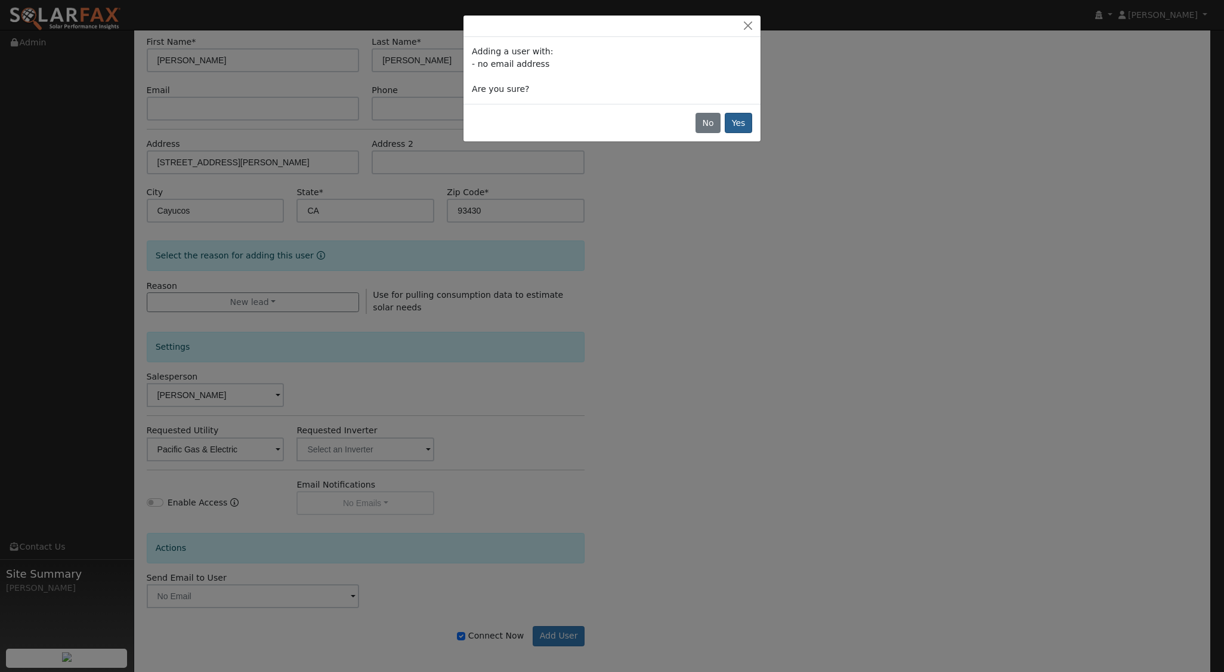  Describe the element at coordinates (501, 89) in the screenshot. I see `span: Are you sure?` at that location.